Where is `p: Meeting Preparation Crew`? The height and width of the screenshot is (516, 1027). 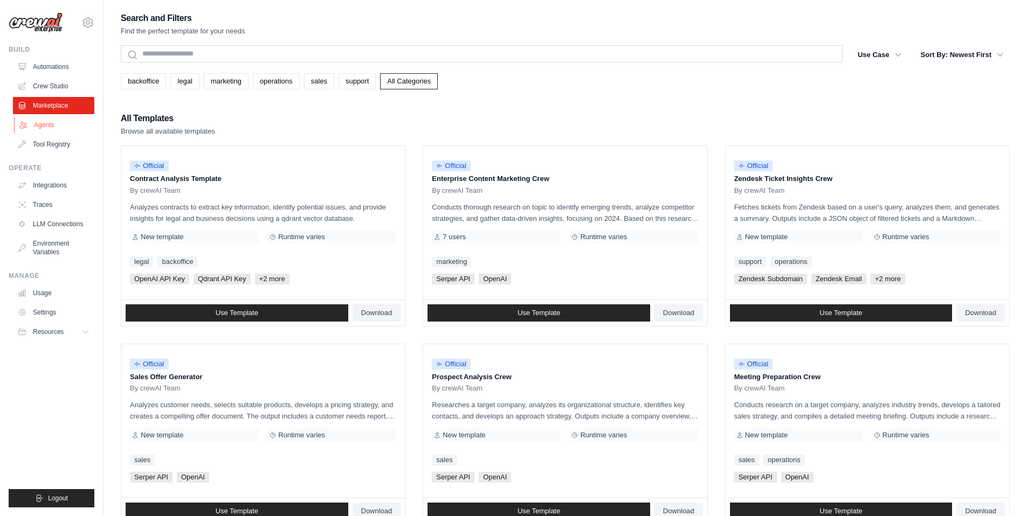 p: Meeting Preparation Crew is located at coordinates (867, 377).